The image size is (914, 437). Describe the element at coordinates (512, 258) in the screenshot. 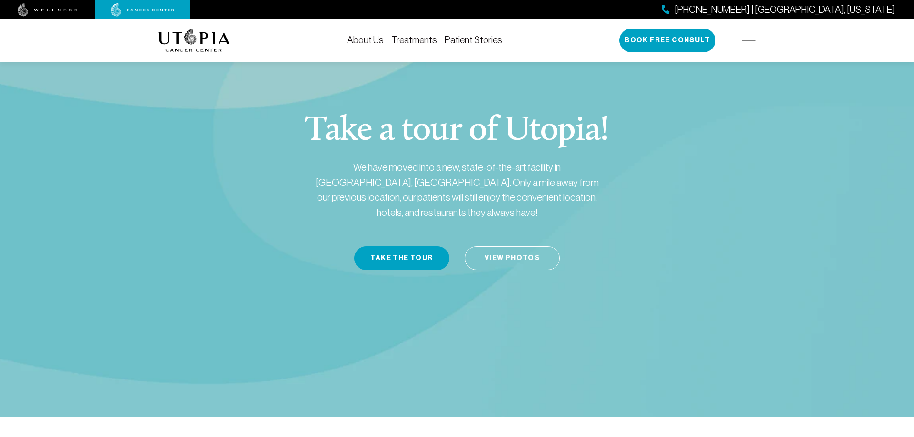

I see `a: View Photos` at that location.